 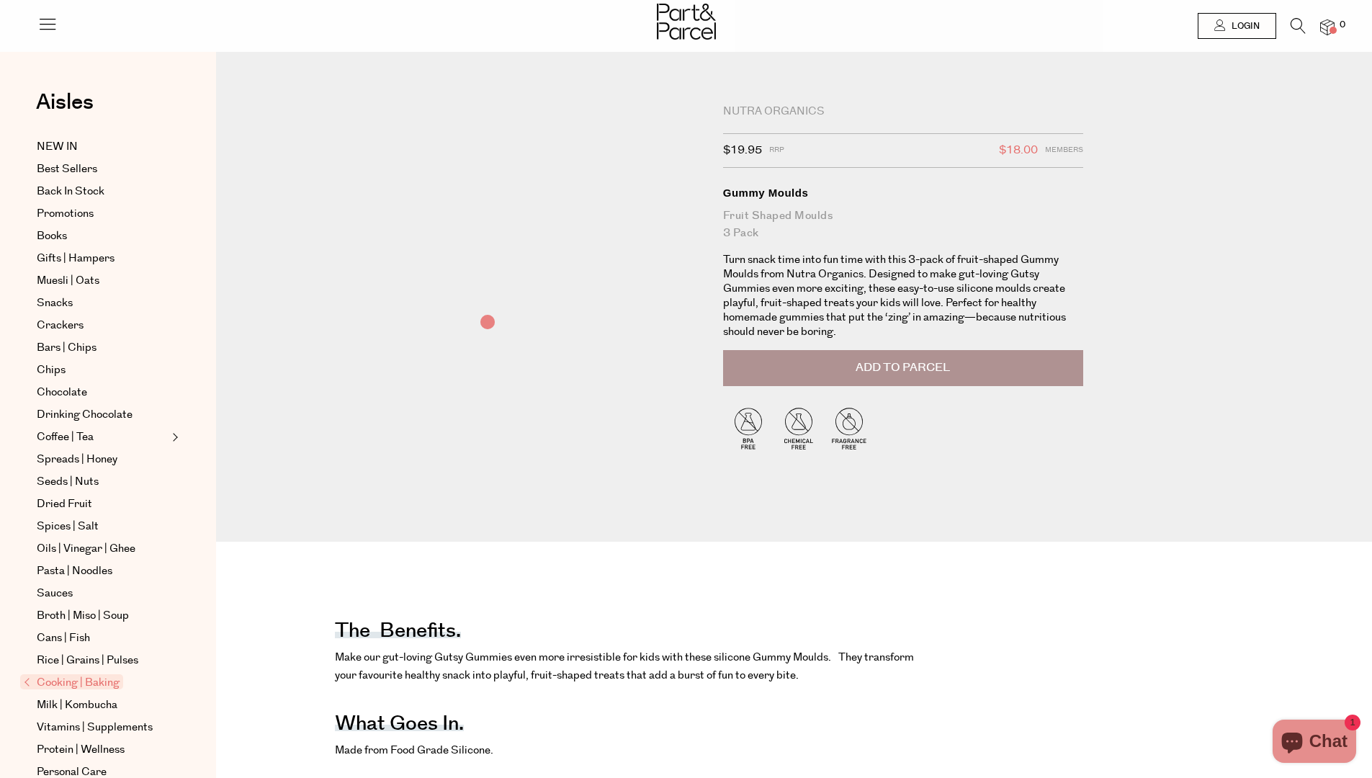 I want to click on span: Promotions, so click(x=65, y=214).